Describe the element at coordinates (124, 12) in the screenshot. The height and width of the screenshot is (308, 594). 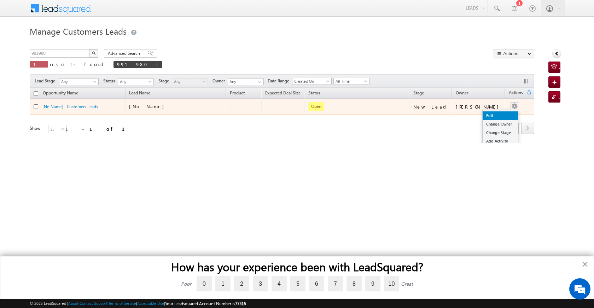
I see `div: Minimize live chat window` at that location.